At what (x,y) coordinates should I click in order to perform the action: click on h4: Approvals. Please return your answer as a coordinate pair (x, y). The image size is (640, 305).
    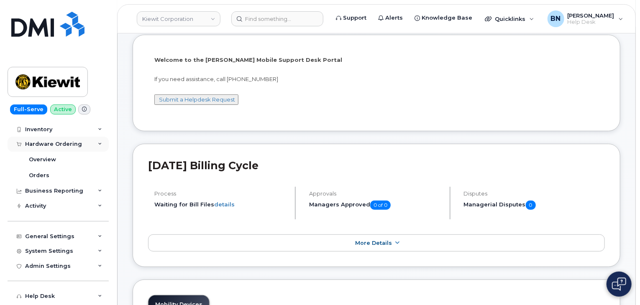
    Looking at the image, I should click on (375, 194).